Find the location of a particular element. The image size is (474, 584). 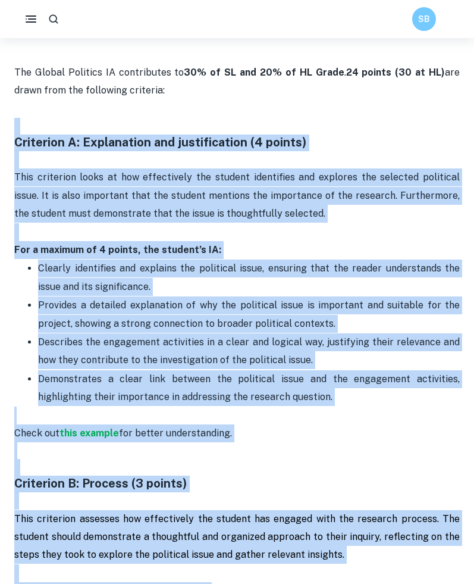

p: Demonstrates a clear link between the political issue and the engagement activities, highlighting... is located at coordinates (249, 388).